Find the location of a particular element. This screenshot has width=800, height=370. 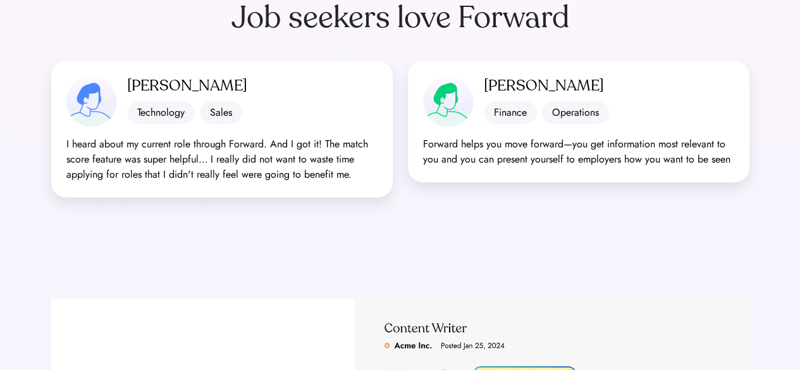

img: headshot_employer.png is located at coordinates (448, 101).